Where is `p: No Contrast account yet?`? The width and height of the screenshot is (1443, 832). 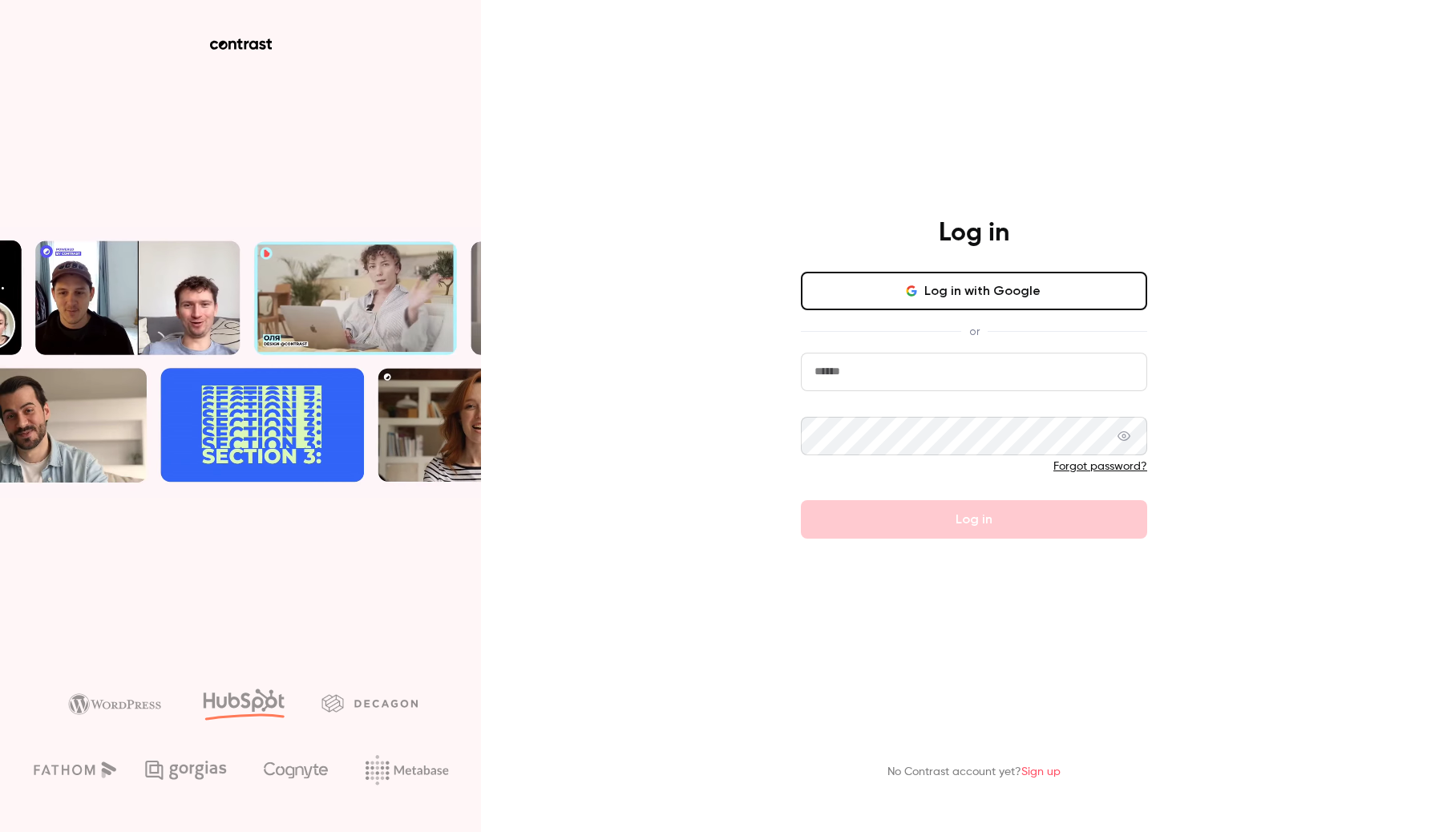 p: No Contrast account yet? is located at coordinates (974, 772).